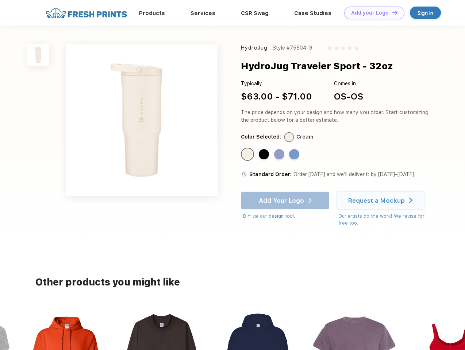 The image size is (465, 350). I want to click on img: DT, so click(395, 12).